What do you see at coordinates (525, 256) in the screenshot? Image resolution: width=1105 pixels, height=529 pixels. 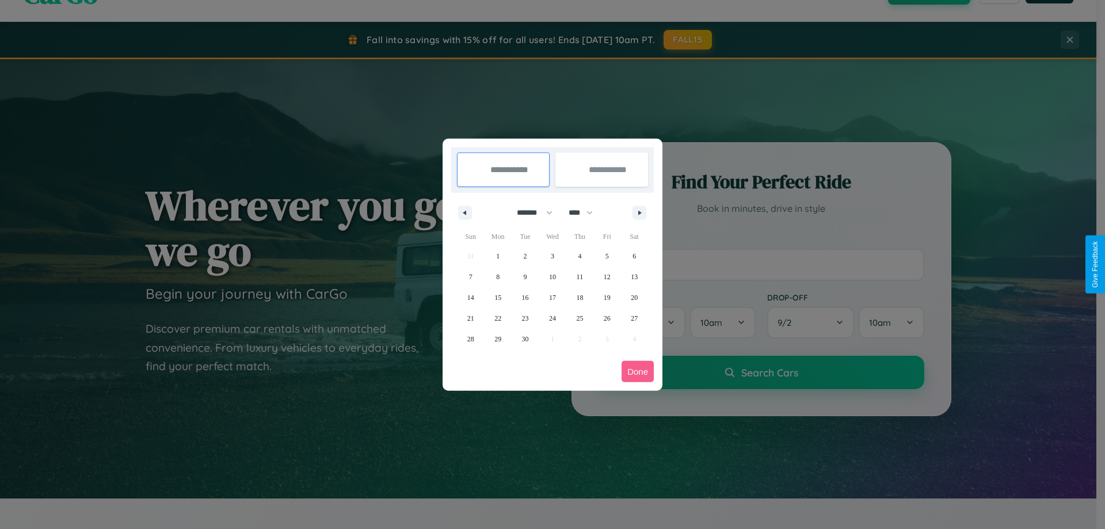 I see `button: 2` at bounding box center [525, 256].